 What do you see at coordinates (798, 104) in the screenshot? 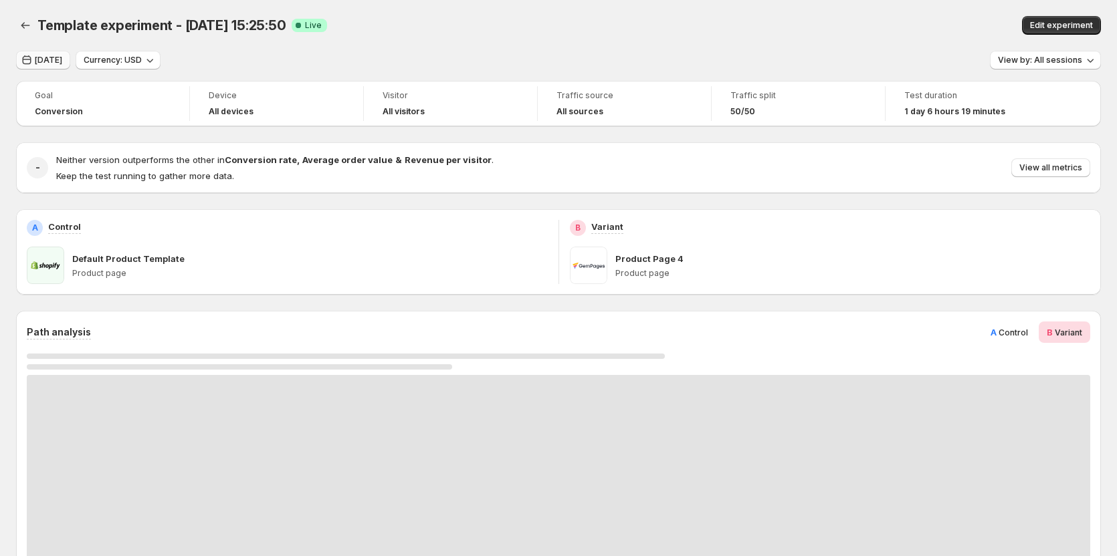
I see `a: Traffic split50/50` at bounding box center [798, 104].